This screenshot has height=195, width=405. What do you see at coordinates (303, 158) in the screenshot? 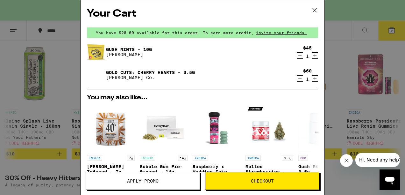
I see `p: CBD` at bounding box center [303, 158].